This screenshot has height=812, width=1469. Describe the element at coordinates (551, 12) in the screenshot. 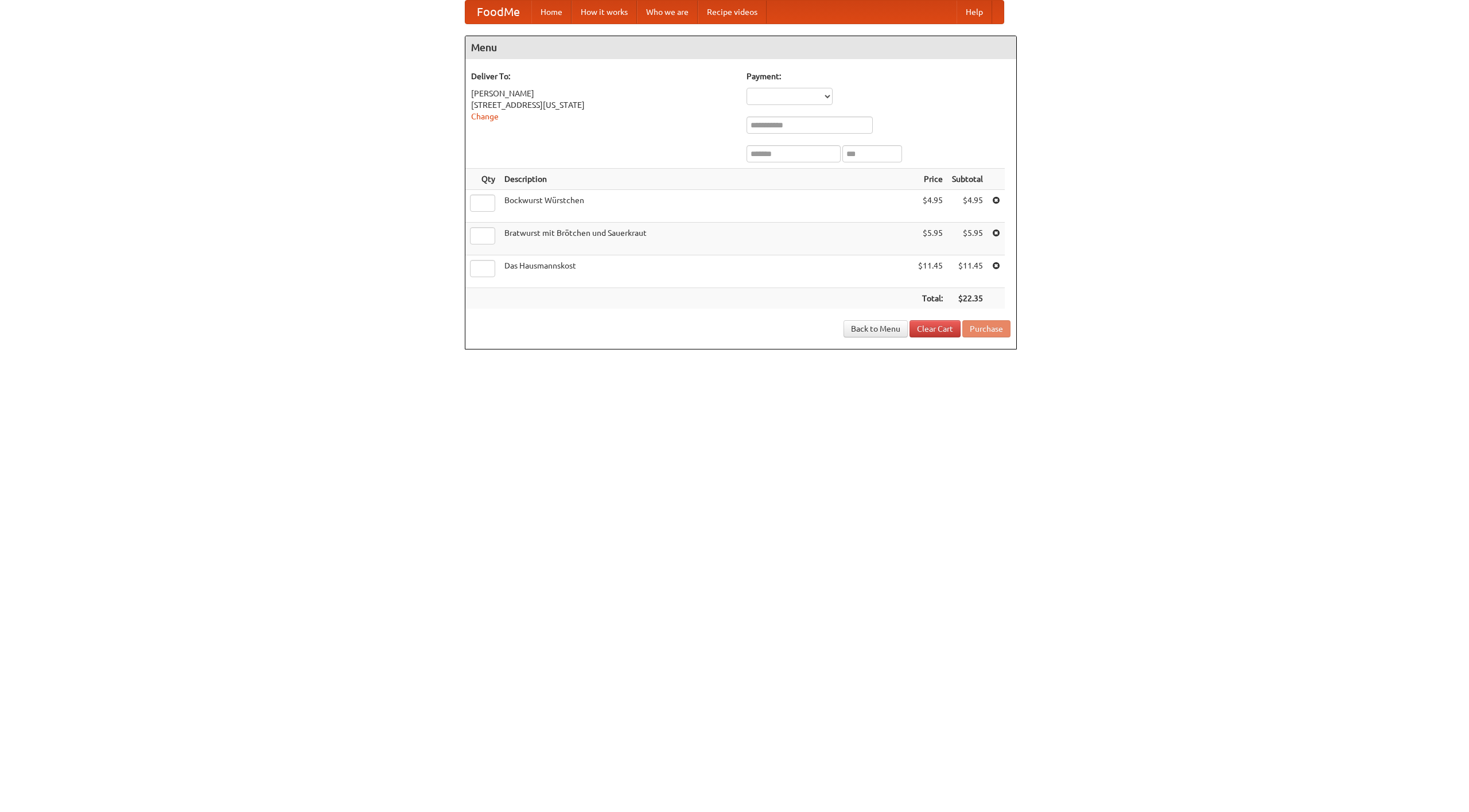

I see `a: Home` at that location.